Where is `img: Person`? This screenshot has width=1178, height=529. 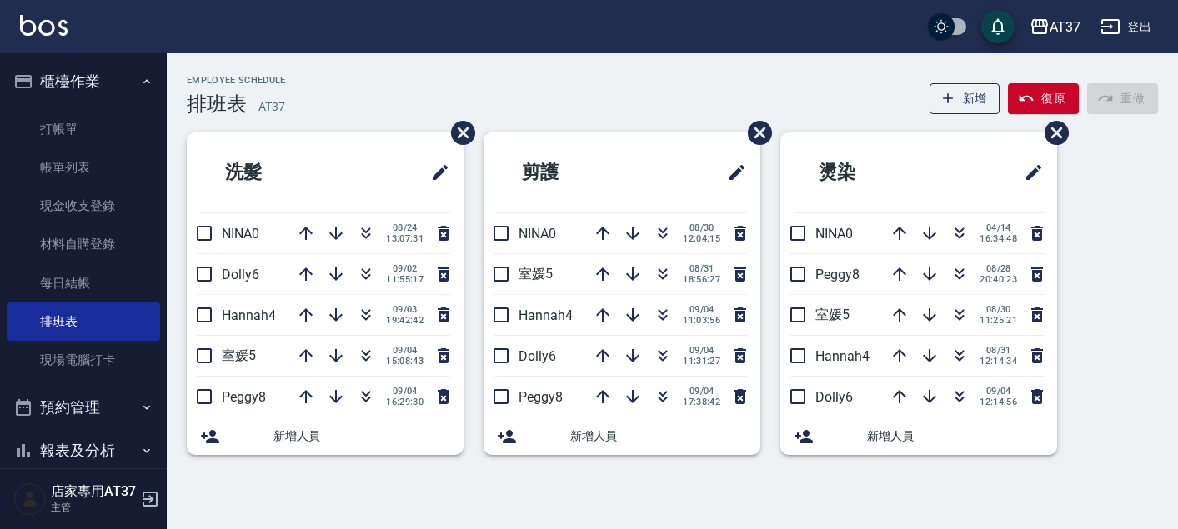 img: Person is located at coordinates (30, 499).